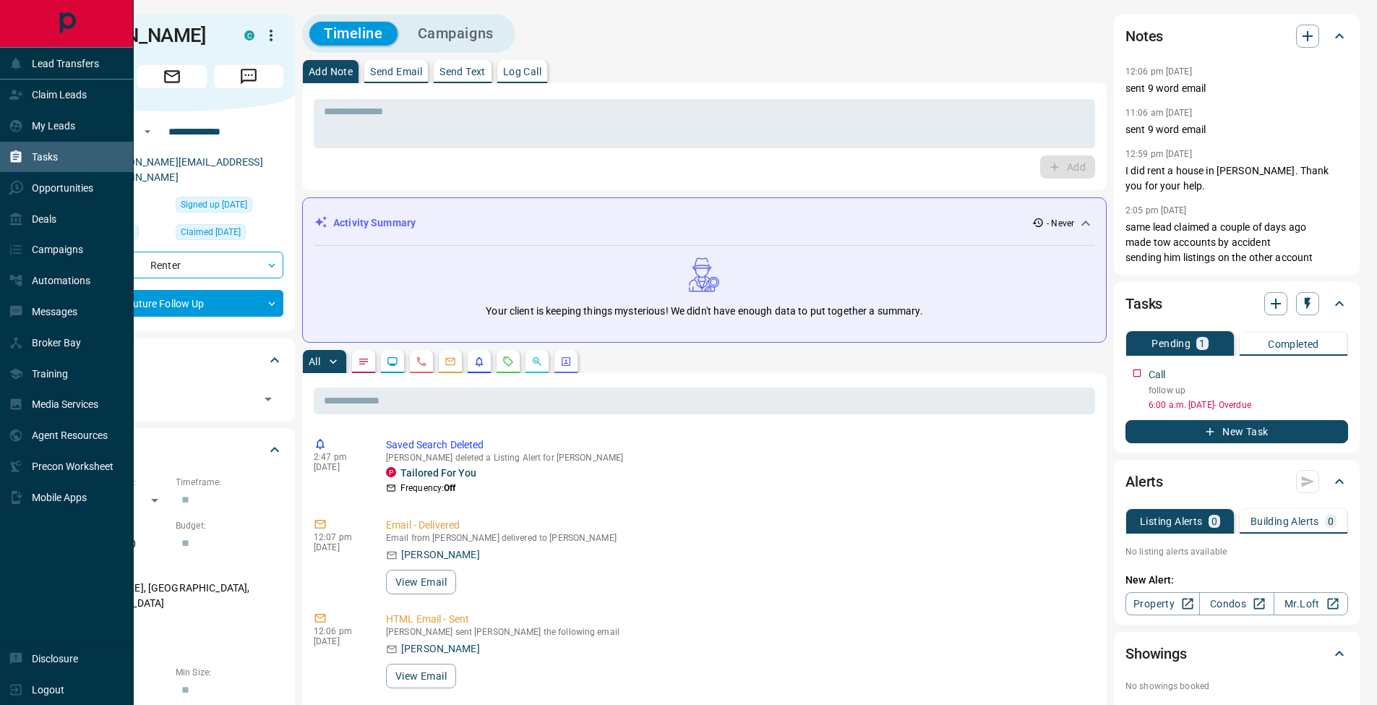 The height and width of the screenshot is (705, 1377). I want to click on div: Thu Dec 07 2023, so click(229, 207).